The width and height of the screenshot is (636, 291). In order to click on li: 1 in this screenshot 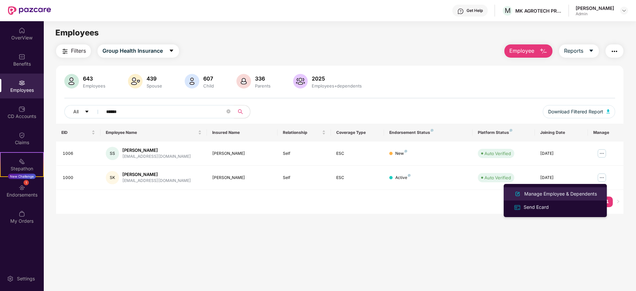, I will do `click(607, 202)`.